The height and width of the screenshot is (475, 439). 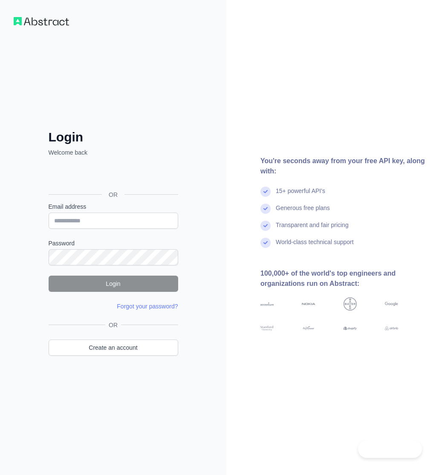 What do you see at coordinates (113, 137) in the screenshot?
I see `h2: Login` at bounding box center [113, 137].